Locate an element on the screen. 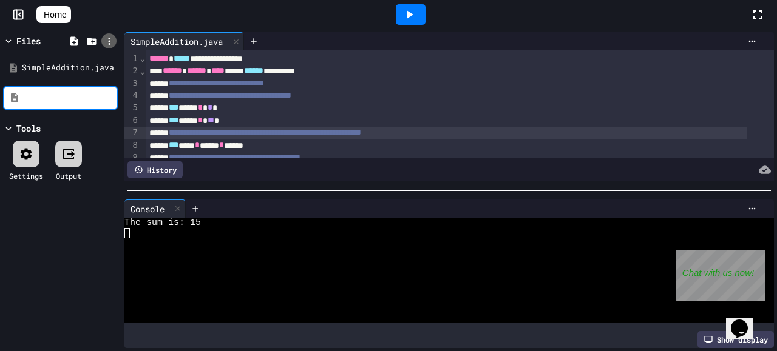  p: Chat with us now! is located at coordinates (42, 22).